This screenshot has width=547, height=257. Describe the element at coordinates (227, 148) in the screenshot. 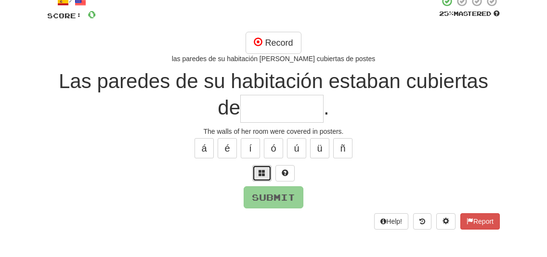

I see `button: é` at that location.